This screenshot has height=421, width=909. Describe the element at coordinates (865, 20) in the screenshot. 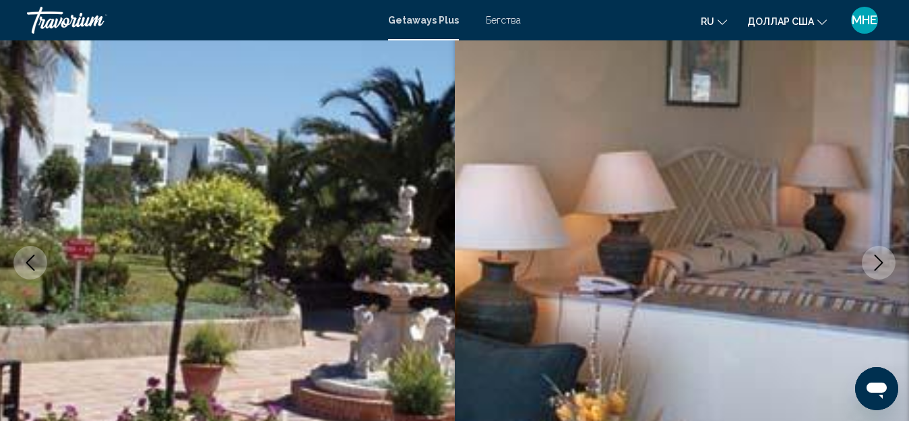

I see `button: Меню пользователя` at that location.